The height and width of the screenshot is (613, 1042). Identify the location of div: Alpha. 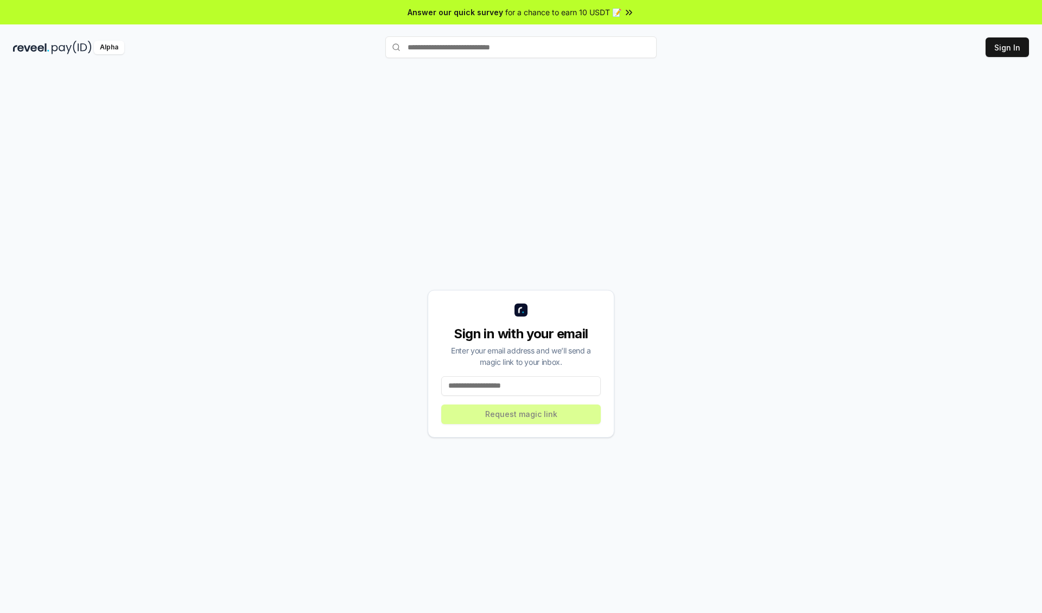
(109, 47).